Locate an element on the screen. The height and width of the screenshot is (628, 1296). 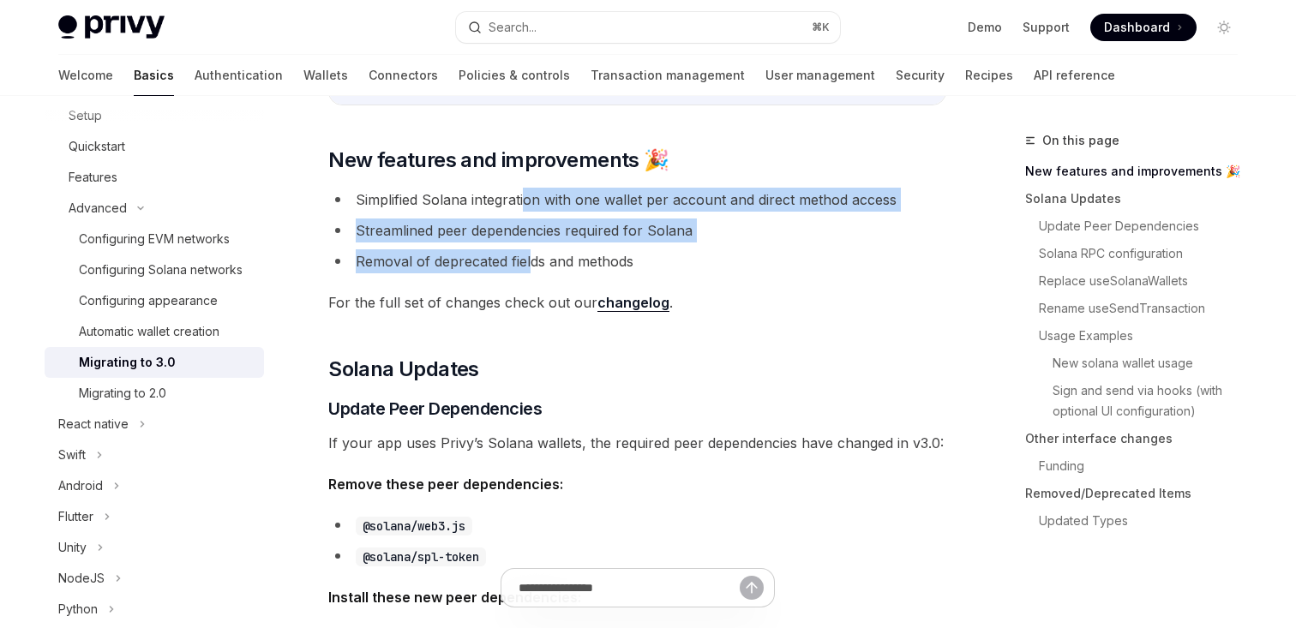
a: API reference is located at coordinates (1074, 75).